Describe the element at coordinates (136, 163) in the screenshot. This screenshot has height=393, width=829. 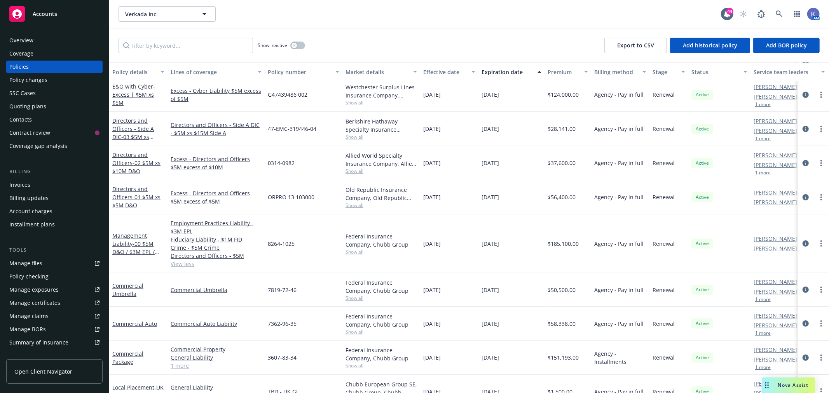
I see `a: Directors and Officers` at that location.